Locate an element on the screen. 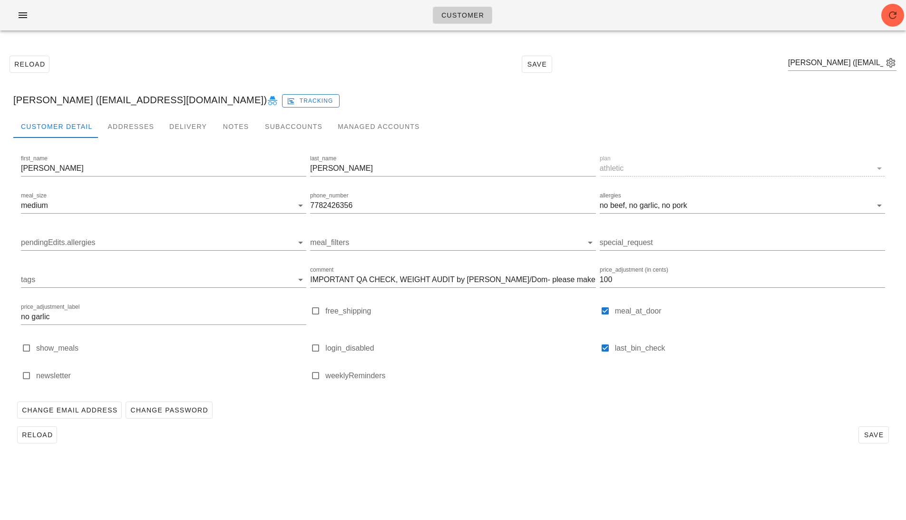 Image resolution: width=906 pixels, height=520 pixels. div: allergiesno beef,no garlic,no pork is located at coordinates (743, 206).